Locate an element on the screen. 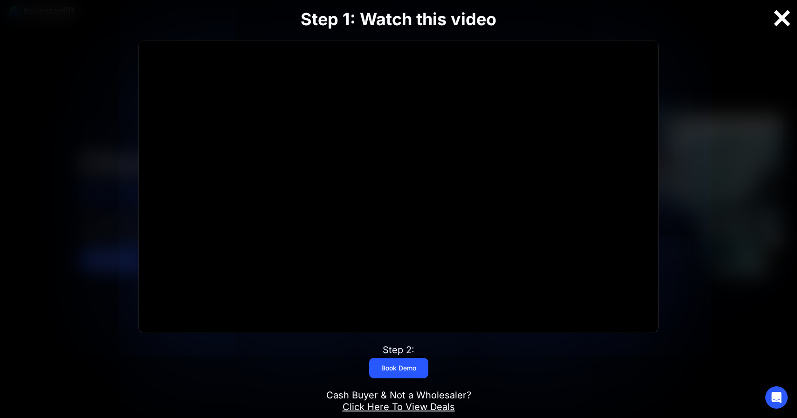 The image size is (797, 418). strong: Step 1: Watch this video is located at coordinates (399, 19).